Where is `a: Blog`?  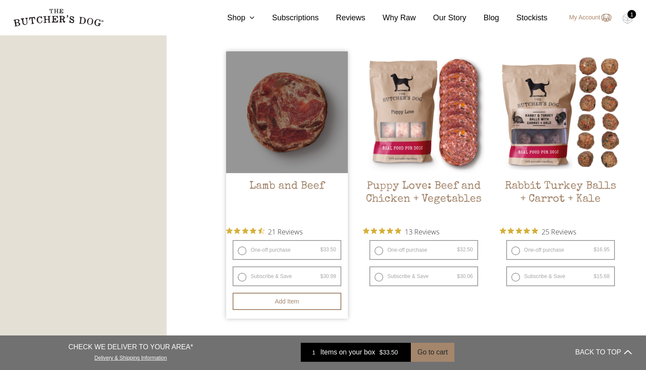 a: Blog is located at coordinates (483, 18).